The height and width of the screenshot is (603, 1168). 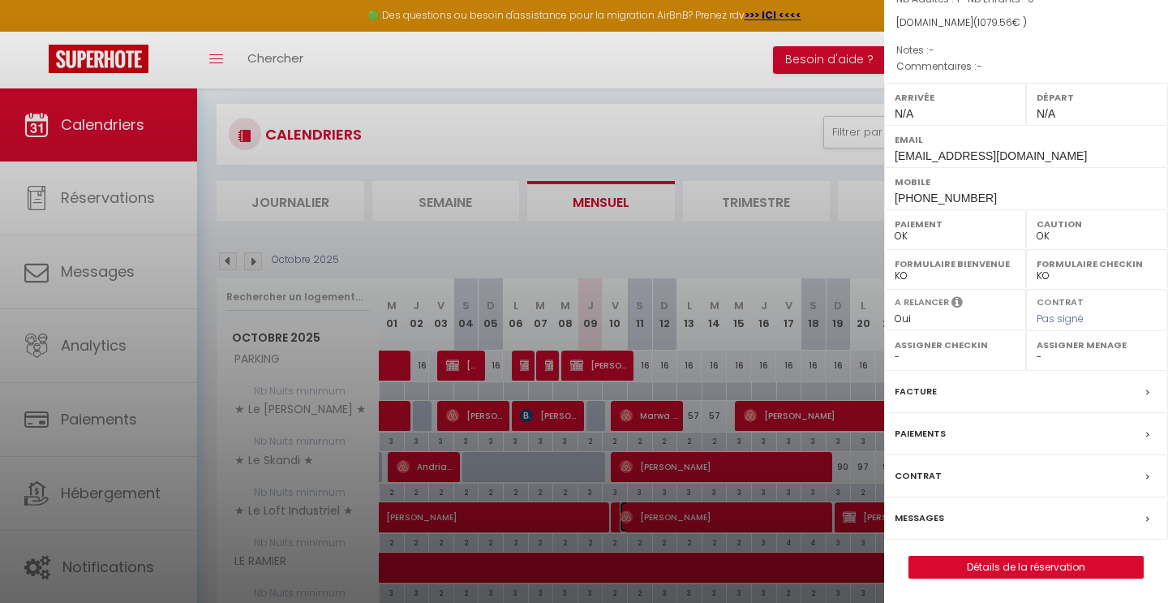 What do you see at coordinates (1026, 67) in the screenshot?
I see `p: Commentaires :` at bounding box center [1026, 67].